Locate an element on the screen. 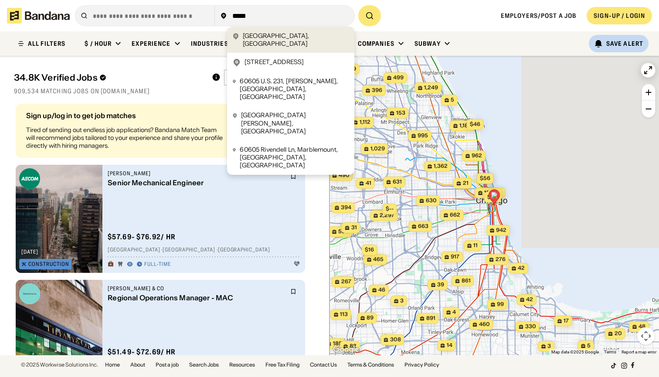 The height and width of the screenshot is (377, 659). span: 465 is located at coordinates (378, 259).